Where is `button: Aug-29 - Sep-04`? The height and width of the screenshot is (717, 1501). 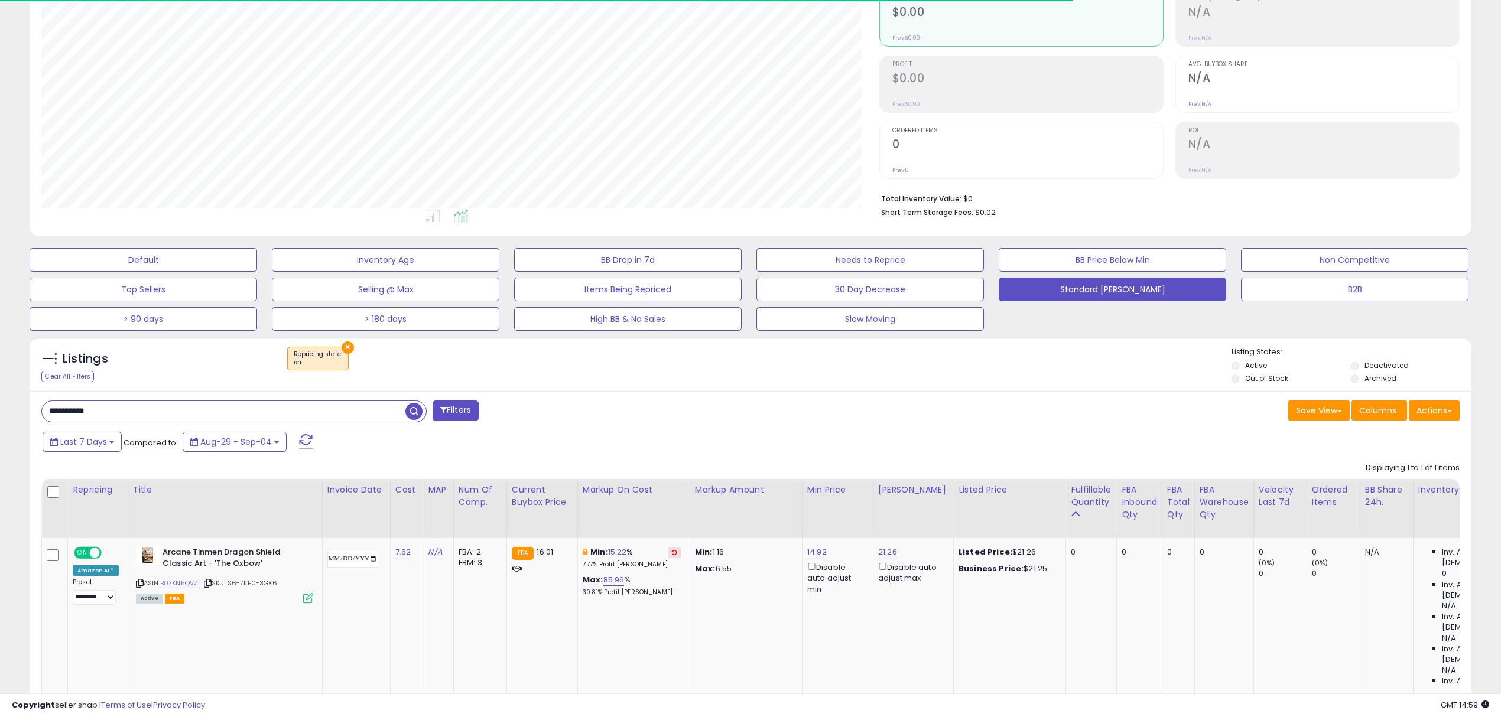
button: Aug-29 - Sep-04 is located at coordinates (235, 442).